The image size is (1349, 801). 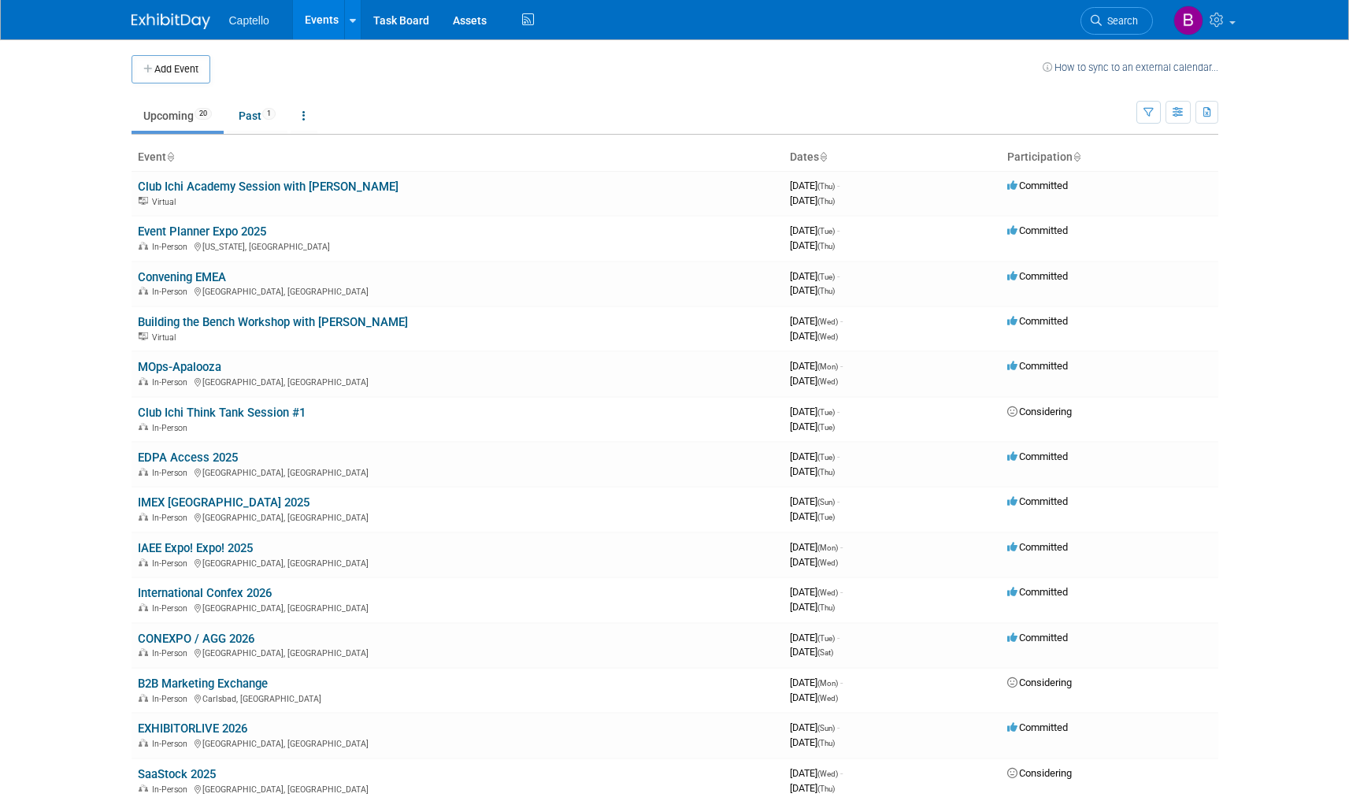 I want to click on a: Convening EMEA, so click(x=182, y=277).